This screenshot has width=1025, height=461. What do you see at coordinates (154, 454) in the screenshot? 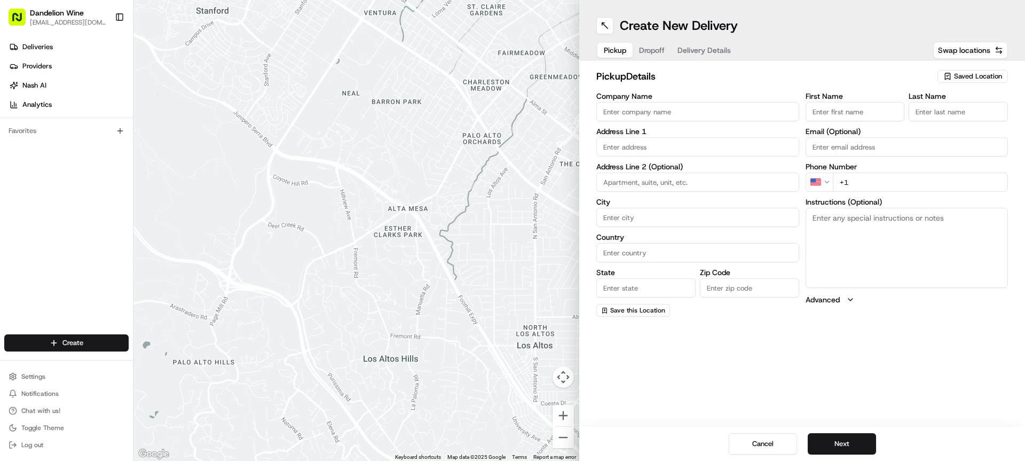
I see `a: Open this area in Google Maps (opens a new window)` at bounding box center [154, 454].